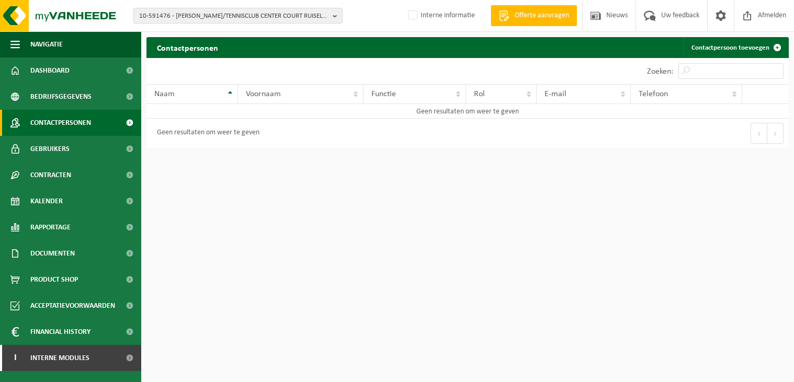 The height and width of the screenshot is (382, 794). Describe the element at coordinates (50, 228) in the screenshot. I see `span: Rapportage` at that location.